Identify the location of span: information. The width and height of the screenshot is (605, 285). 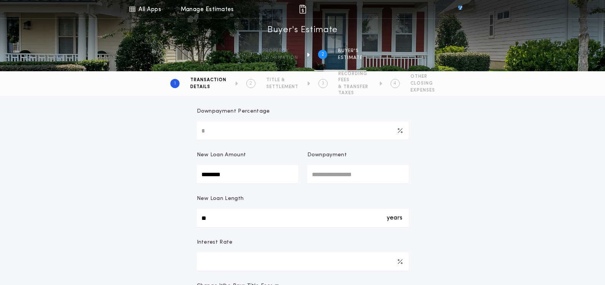
(280, 58).